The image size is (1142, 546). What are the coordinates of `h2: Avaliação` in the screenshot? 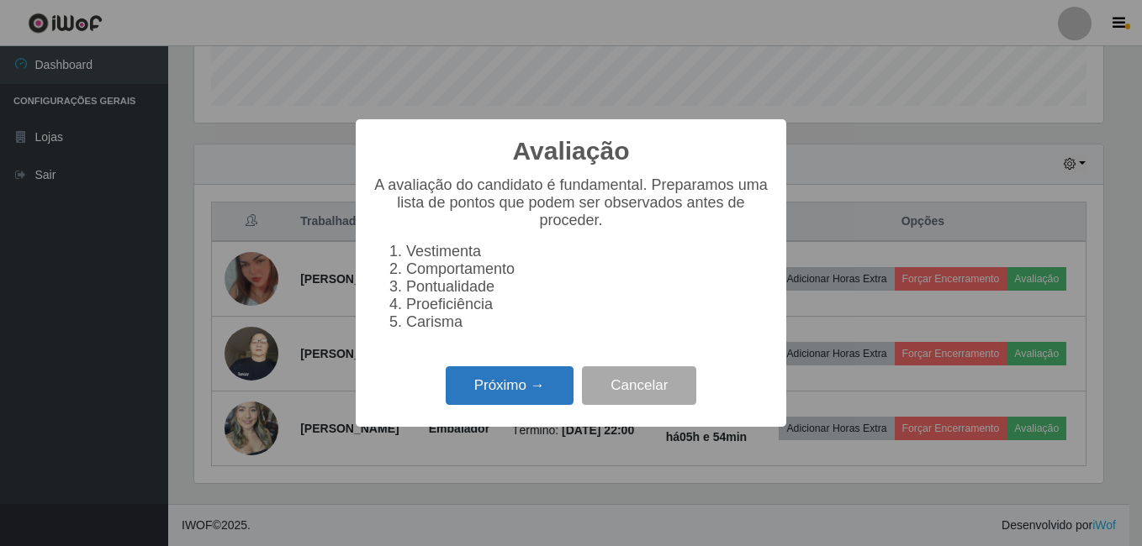 It's located at (571, 151).